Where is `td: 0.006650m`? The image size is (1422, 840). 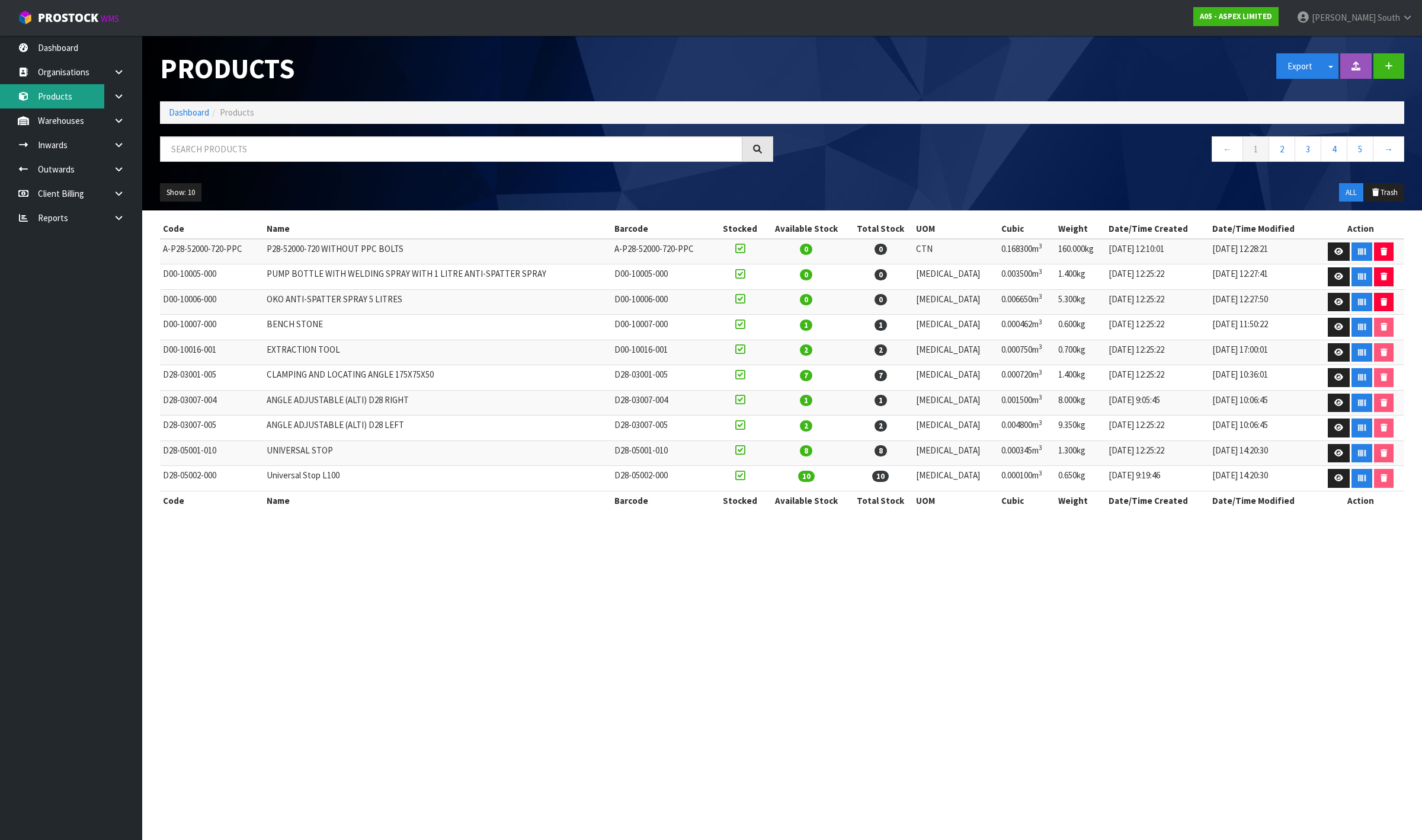
td: 0.006650m is located at coordinates (1027, 301).